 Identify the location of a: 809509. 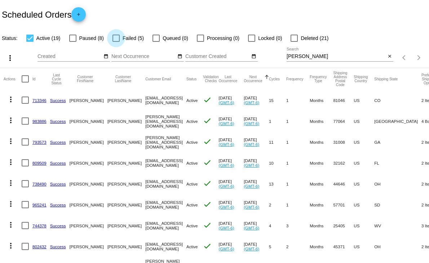
(39, 163).